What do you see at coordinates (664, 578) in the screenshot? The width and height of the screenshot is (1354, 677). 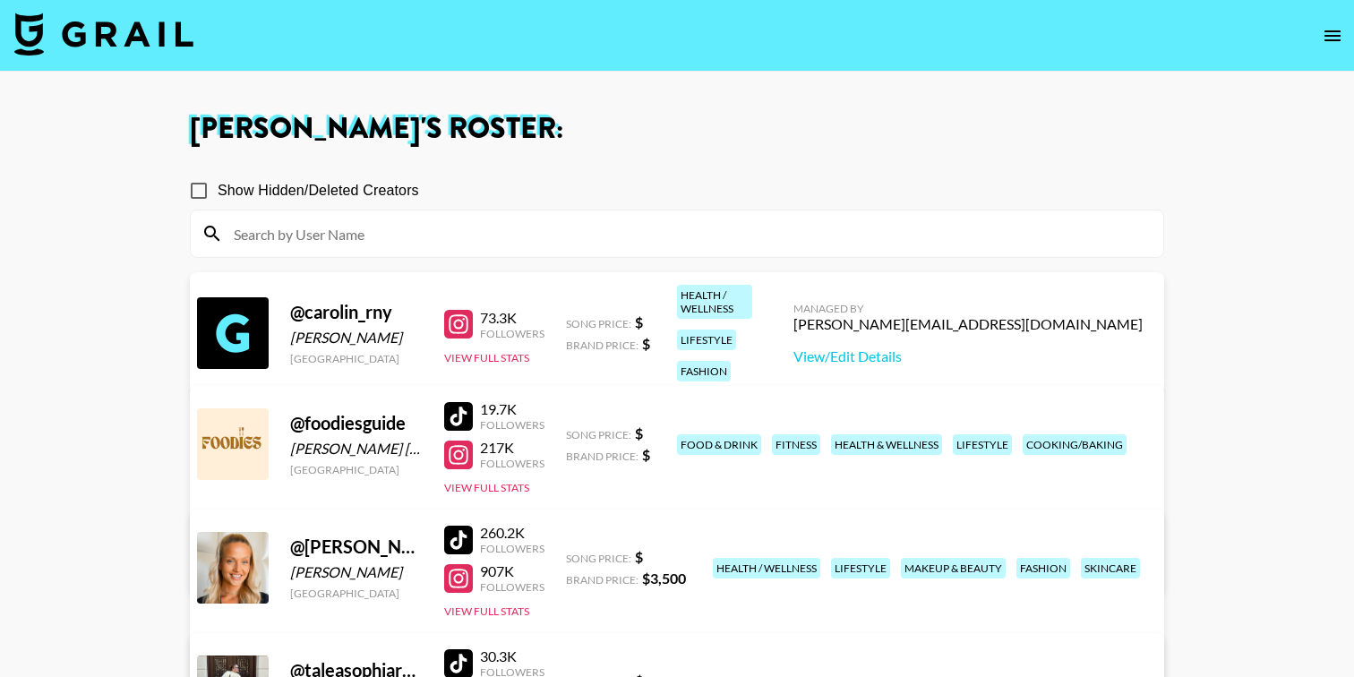 I see `strong: $ 3,500` at bounding box center [664, 578].